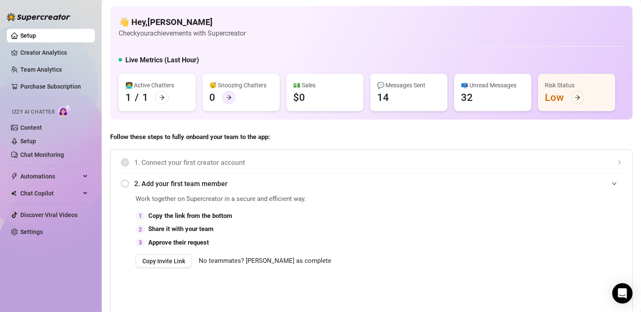 This screenshot has height=312, width=641. Describe the element at coordinates (283, 199) in the screenshot. I see `span: Work together on Supercreator in a secure and efficient way.` at that location.